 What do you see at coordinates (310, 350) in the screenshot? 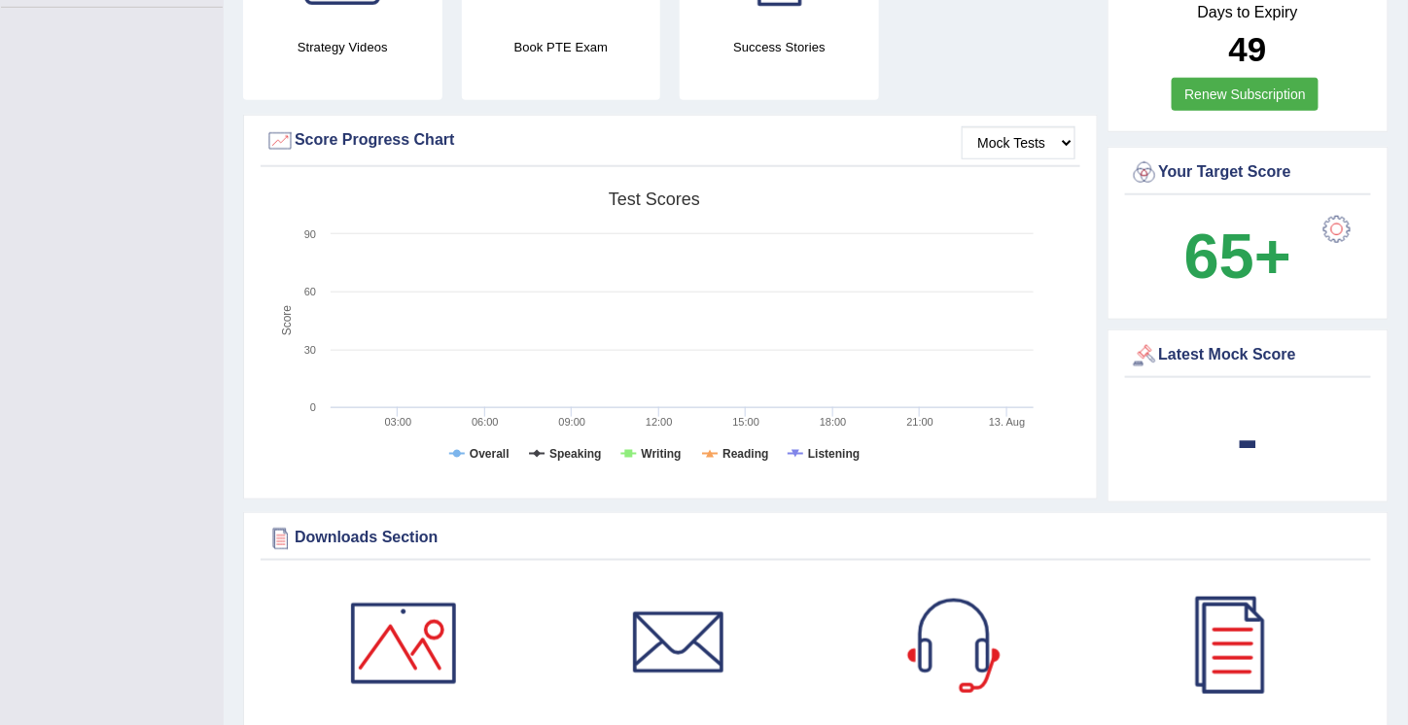
I see `text: 30` at bounding box center [310, 350].